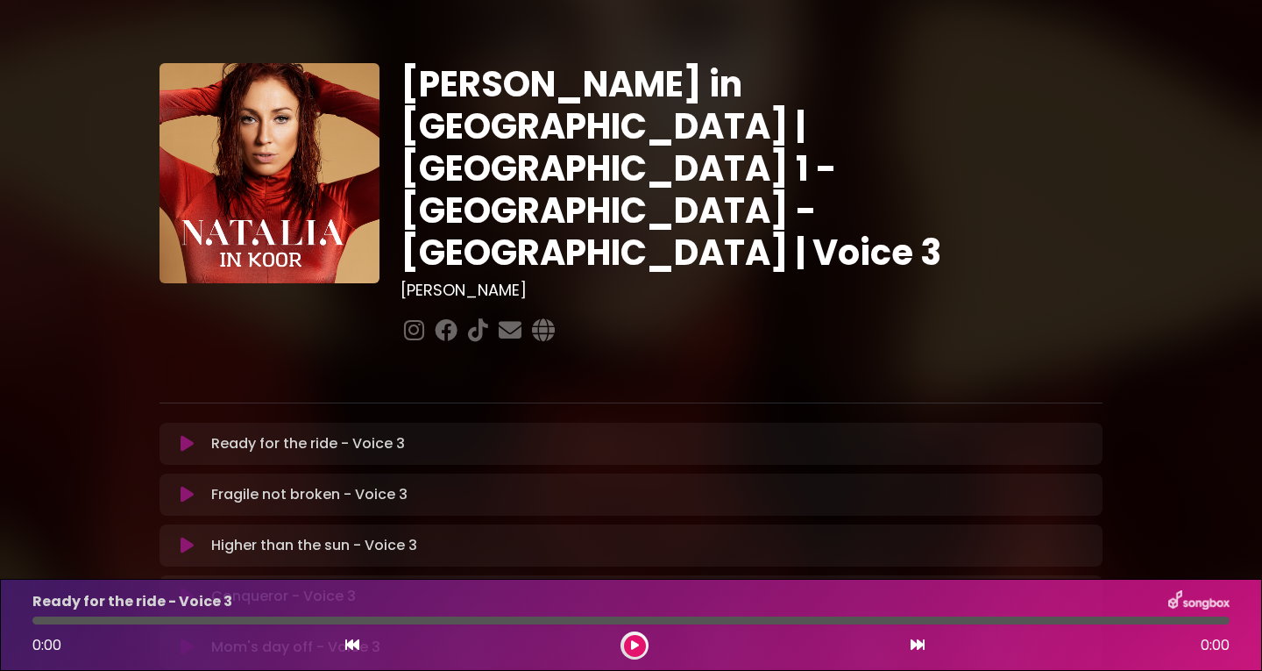 Image resolution: width=1262 pixels, height=671 pixels. I want to click on p: Fragile not broken - Voice 3, so click(309, 494).